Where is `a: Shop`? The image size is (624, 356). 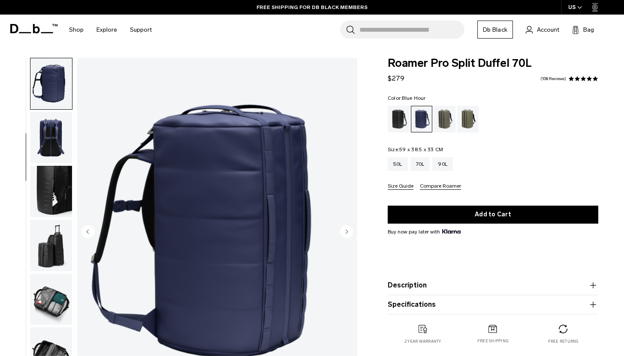
a: Shop is located at coordinates (76, 30).